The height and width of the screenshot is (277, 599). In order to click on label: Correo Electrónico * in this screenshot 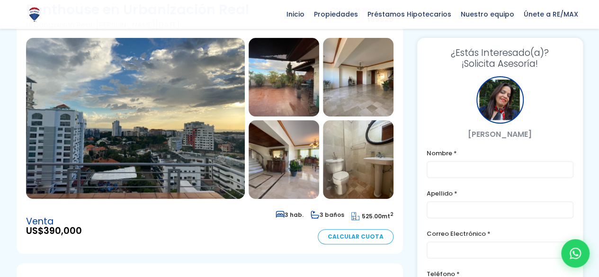, I will do `click(500, 234)`.